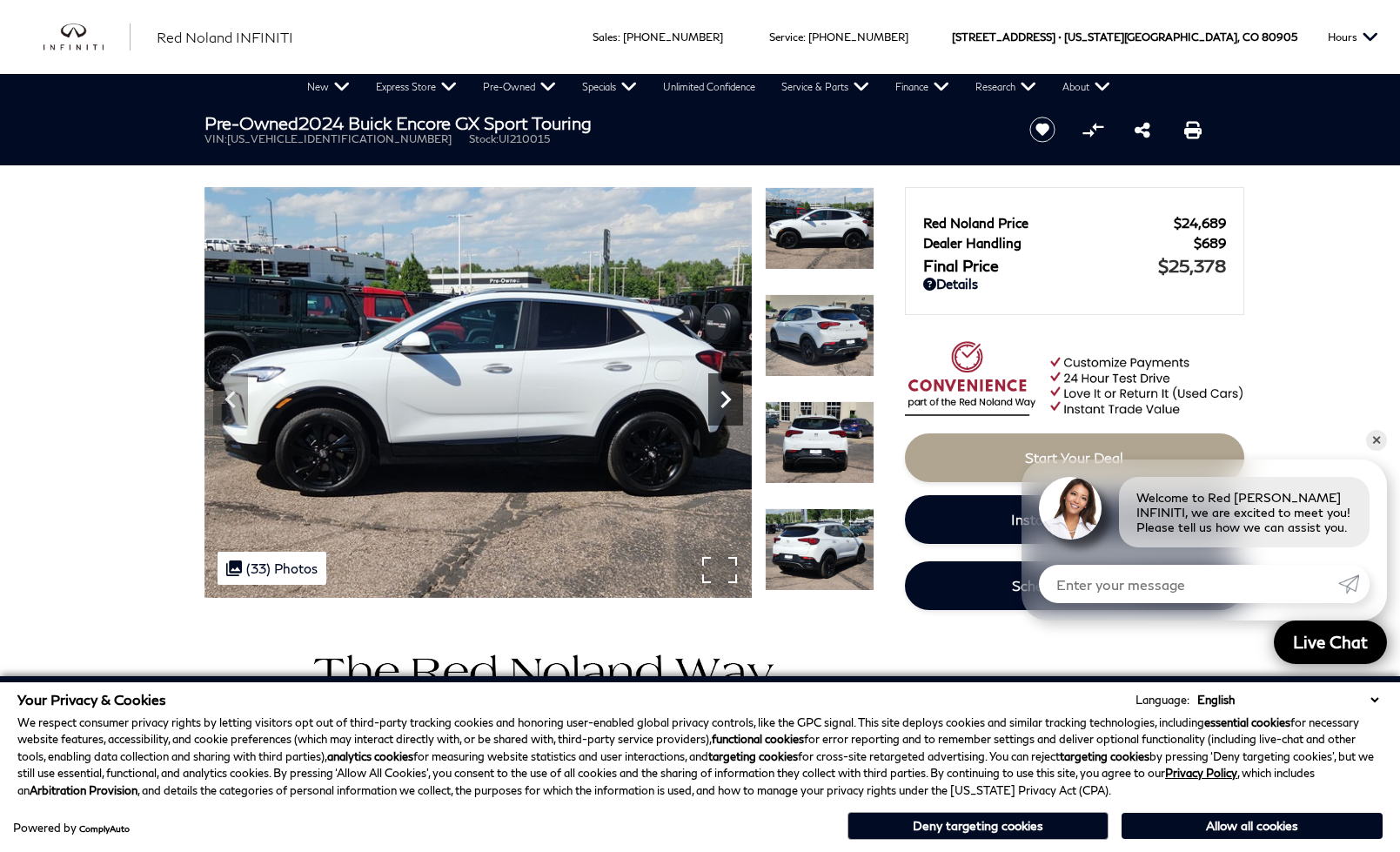 The image size is (1400, 852). Describe the element at coordinates (1162, 699) in the screenshot. I see `div: Language:` at that location.